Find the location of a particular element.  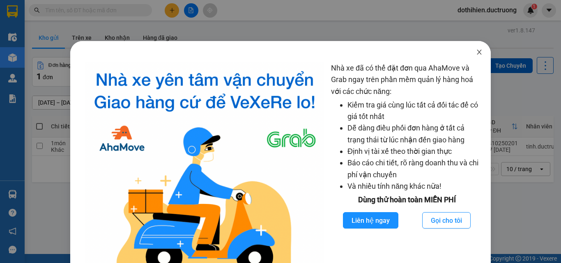

li: Định vị tài xế theo thời gian thực is located at coordinates (415, 152).